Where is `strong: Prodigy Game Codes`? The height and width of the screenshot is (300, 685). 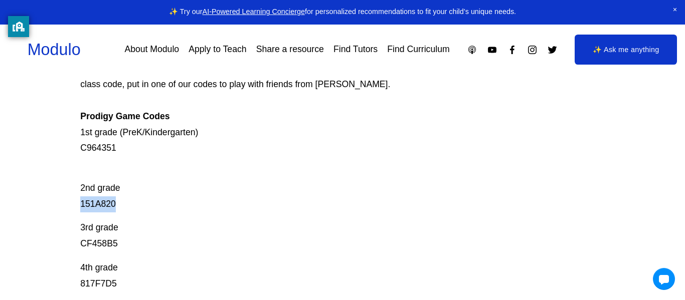
strong: Prodigy Game Codes is located at coordinates (125, 116).